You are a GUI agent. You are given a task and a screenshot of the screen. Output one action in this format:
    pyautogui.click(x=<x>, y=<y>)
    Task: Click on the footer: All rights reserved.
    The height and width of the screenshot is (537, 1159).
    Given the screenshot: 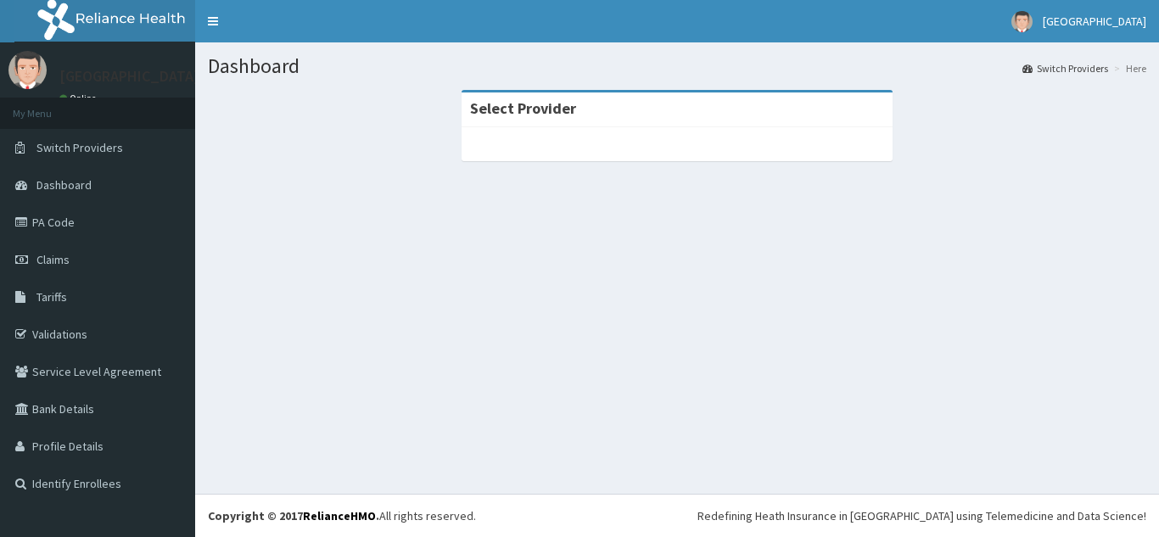 What is the action you would take?
    pyautogui.click(x=677, y=515)
    